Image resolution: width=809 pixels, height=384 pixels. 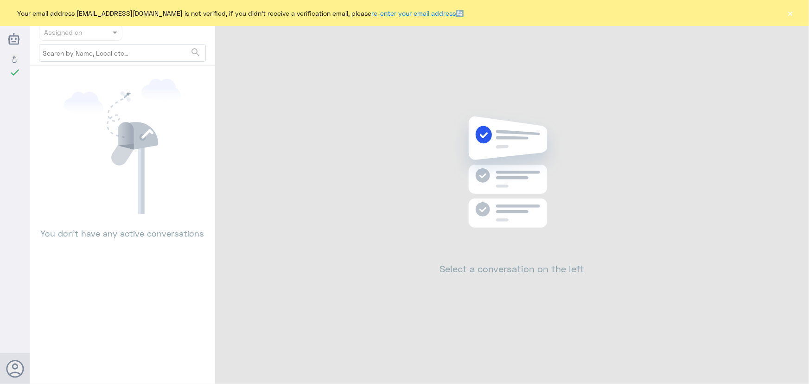 What do you see at coordinates (122, 53) in the screenshot?
I see `input: Search by Name, Local etc…` at bounding box center [122, 53].